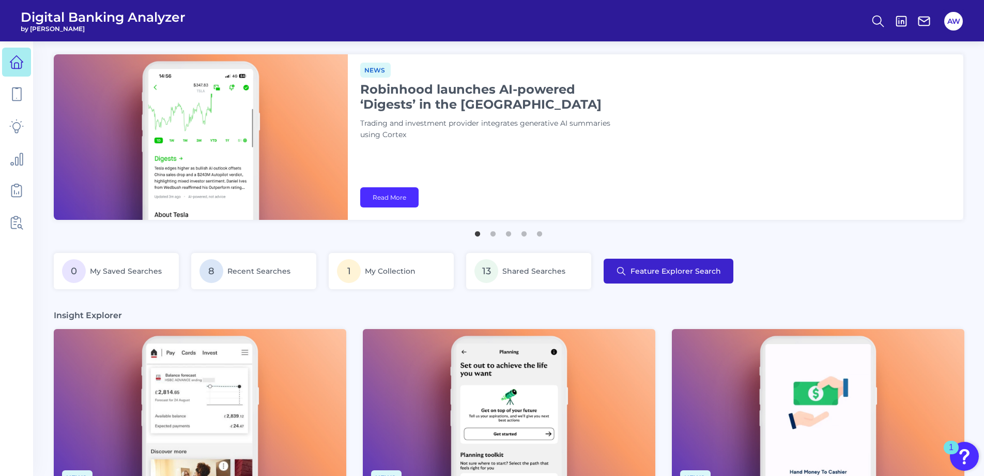  Describe the element at coordinates (254, 271) in the screenshot. I see `a: 8Recent Searches` at that location.